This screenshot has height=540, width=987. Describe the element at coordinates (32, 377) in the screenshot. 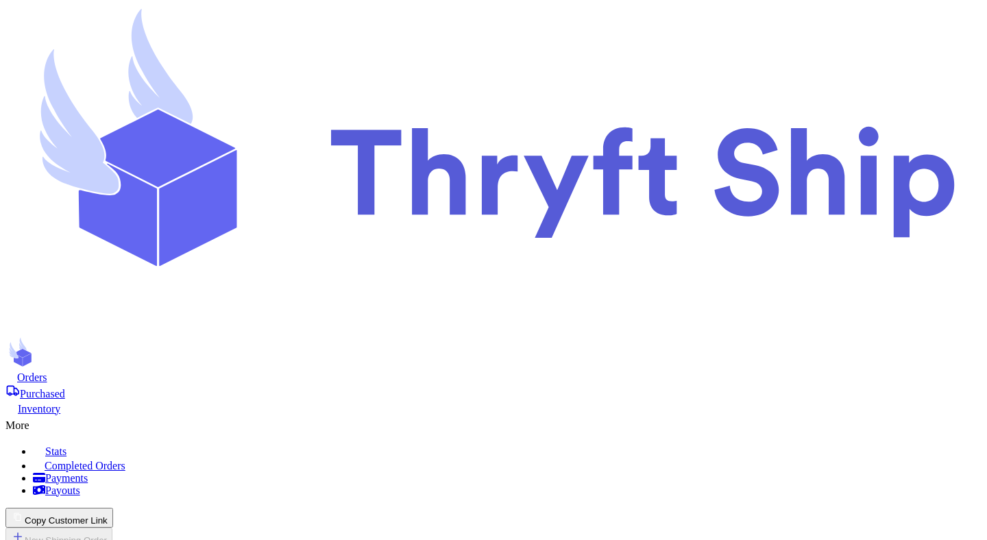

I see `span: Orders` at that location.